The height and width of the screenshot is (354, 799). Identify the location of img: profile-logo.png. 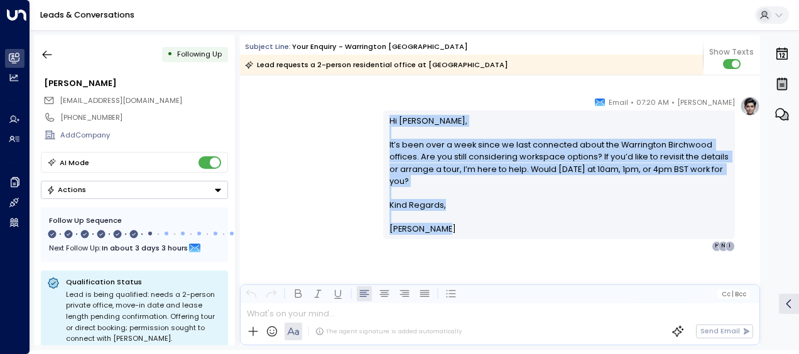
(750, 106).